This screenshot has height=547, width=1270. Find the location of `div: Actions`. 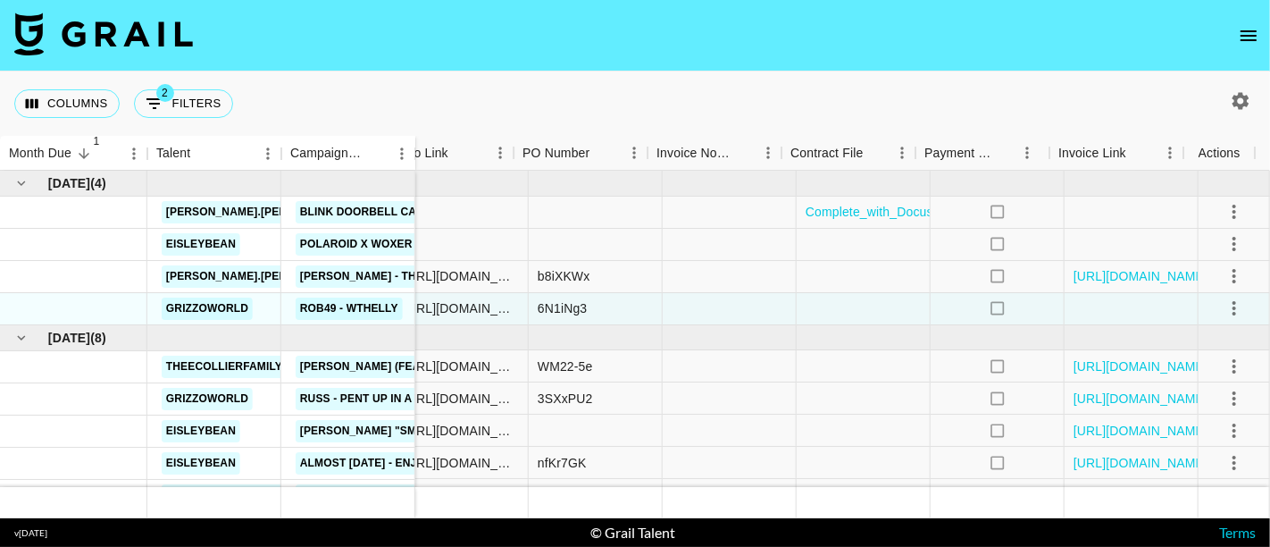

div: Actions is located at coordinates (1219, 153).